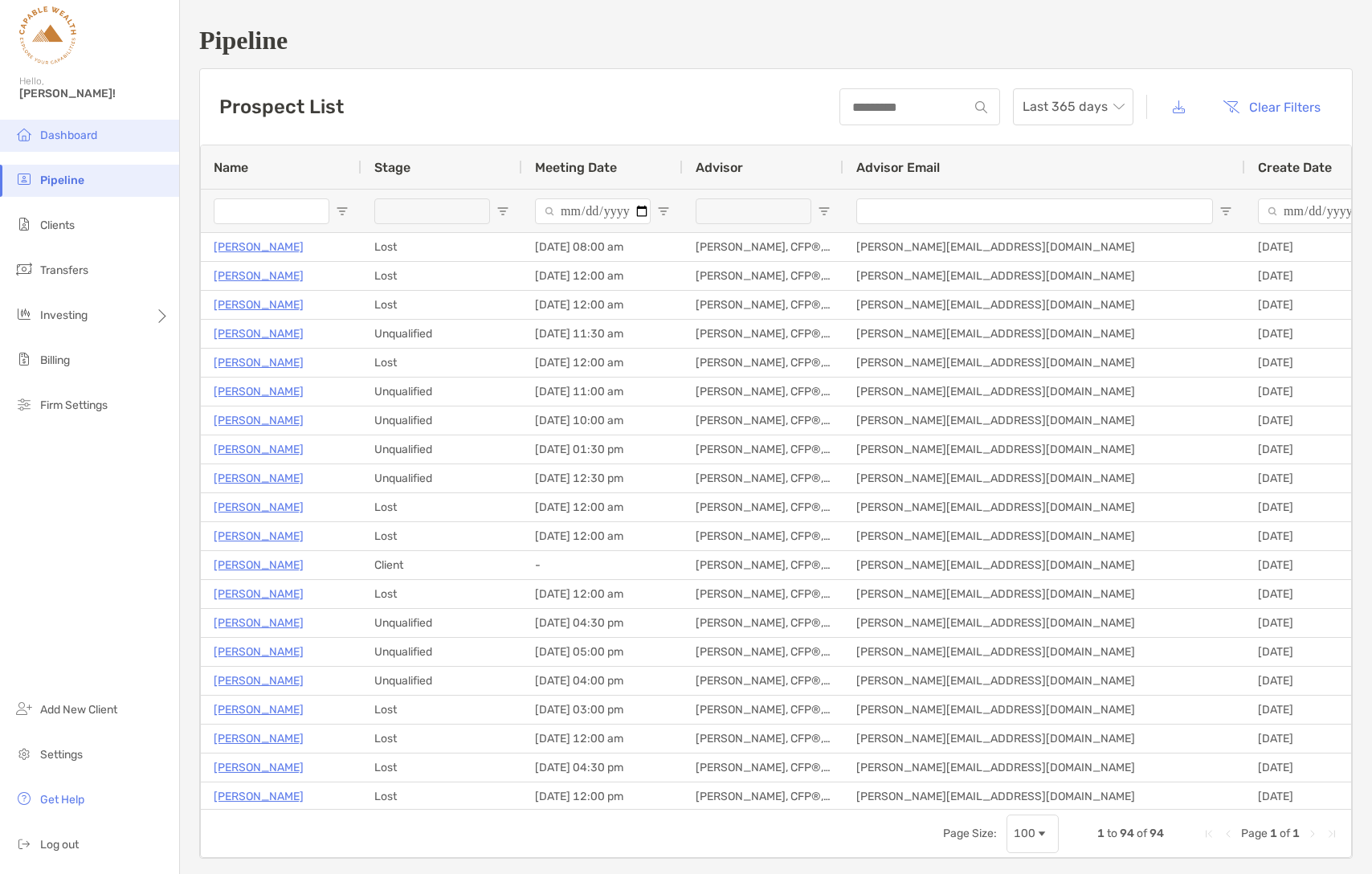  Describe the element at coordinates (775, 41) in the screenshot. I see `h1: Pipeline` at that location.